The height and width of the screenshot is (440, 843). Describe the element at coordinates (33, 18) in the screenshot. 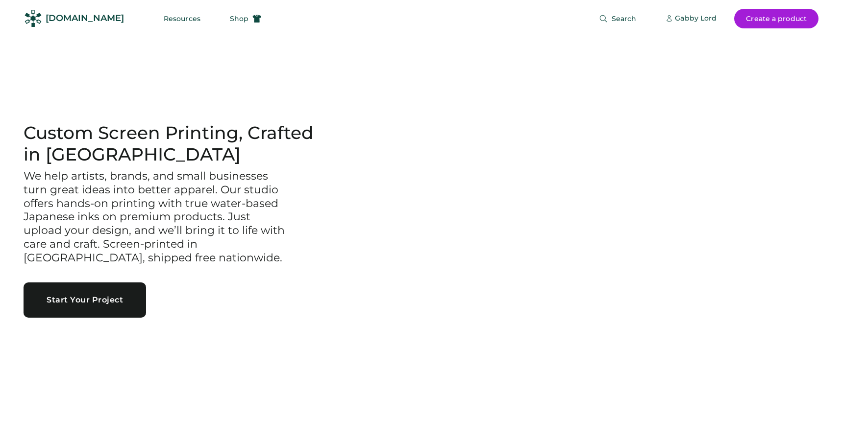

I see `img: Rendered Logo - Screens` at that location.